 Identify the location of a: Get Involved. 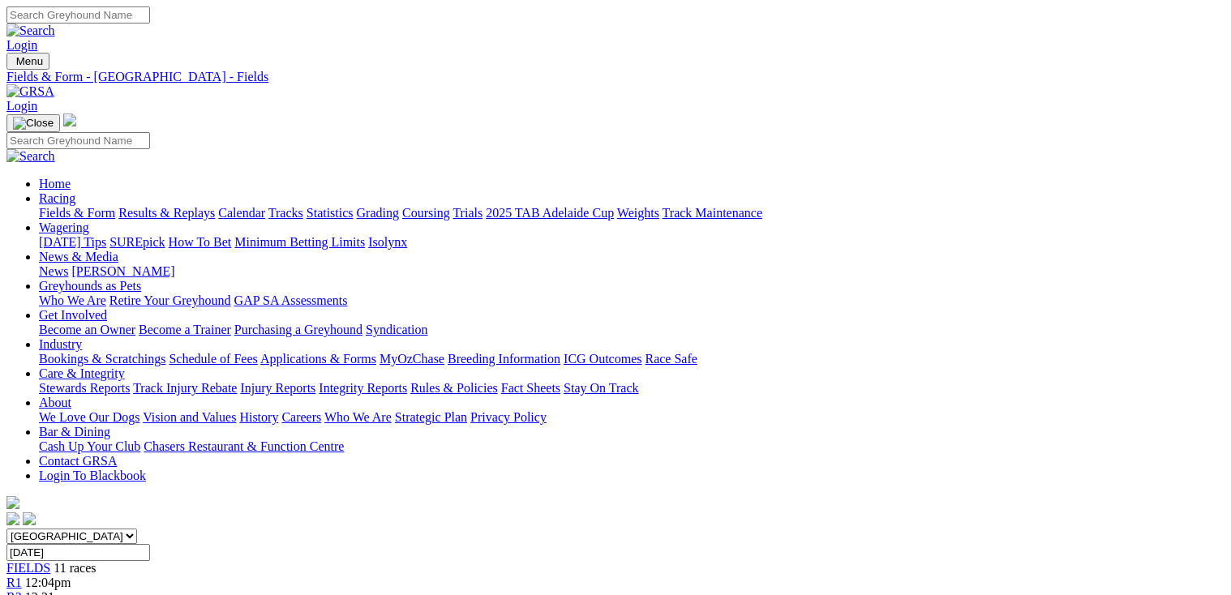
(73, 315).